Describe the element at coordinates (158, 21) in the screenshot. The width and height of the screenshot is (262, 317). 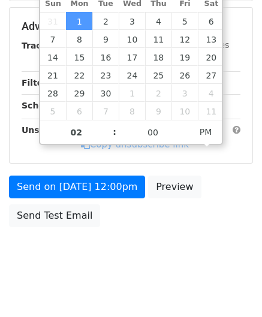
I see `span: September 4, 2025` at that location.